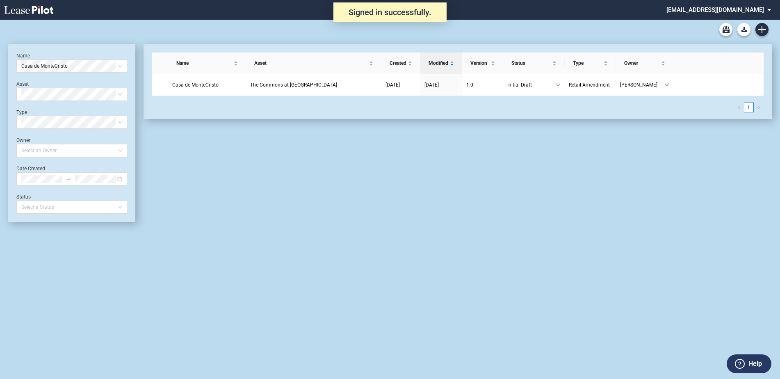  What do you see at coordinates (587, 63) in the screenshot?
I see `span: Type` at bounding box center [587, 63].